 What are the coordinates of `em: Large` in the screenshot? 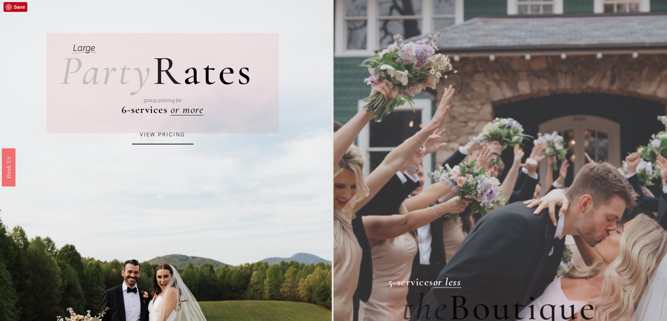 It's located at (84, 48).